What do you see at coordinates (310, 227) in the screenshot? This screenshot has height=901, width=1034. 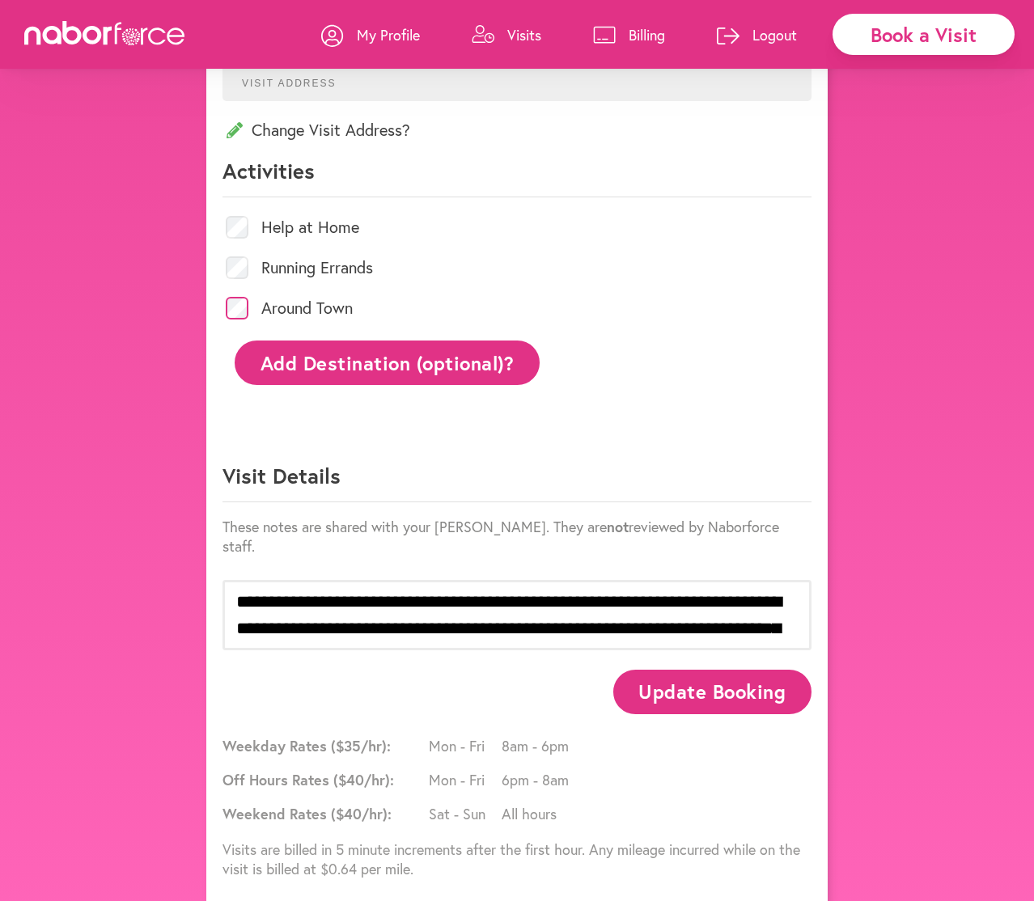 I see `label: Help at Home` at bounding box center [310, 227].